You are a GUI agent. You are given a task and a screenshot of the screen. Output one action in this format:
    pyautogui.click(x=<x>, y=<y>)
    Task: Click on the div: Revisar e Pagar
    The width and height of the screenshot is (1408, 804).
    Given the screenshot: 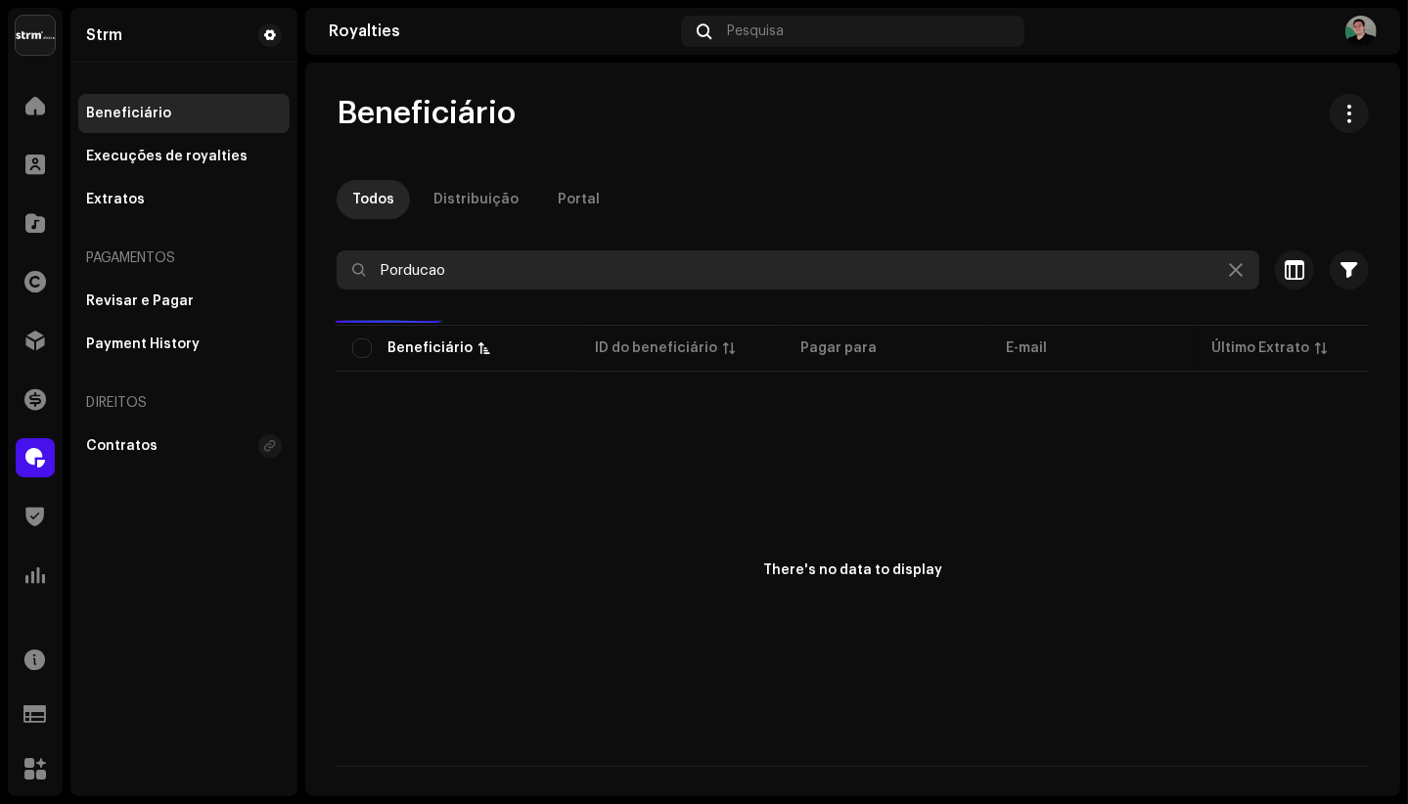 What is the action you would take?
    pyautogui.click(x=140, y=301)
    